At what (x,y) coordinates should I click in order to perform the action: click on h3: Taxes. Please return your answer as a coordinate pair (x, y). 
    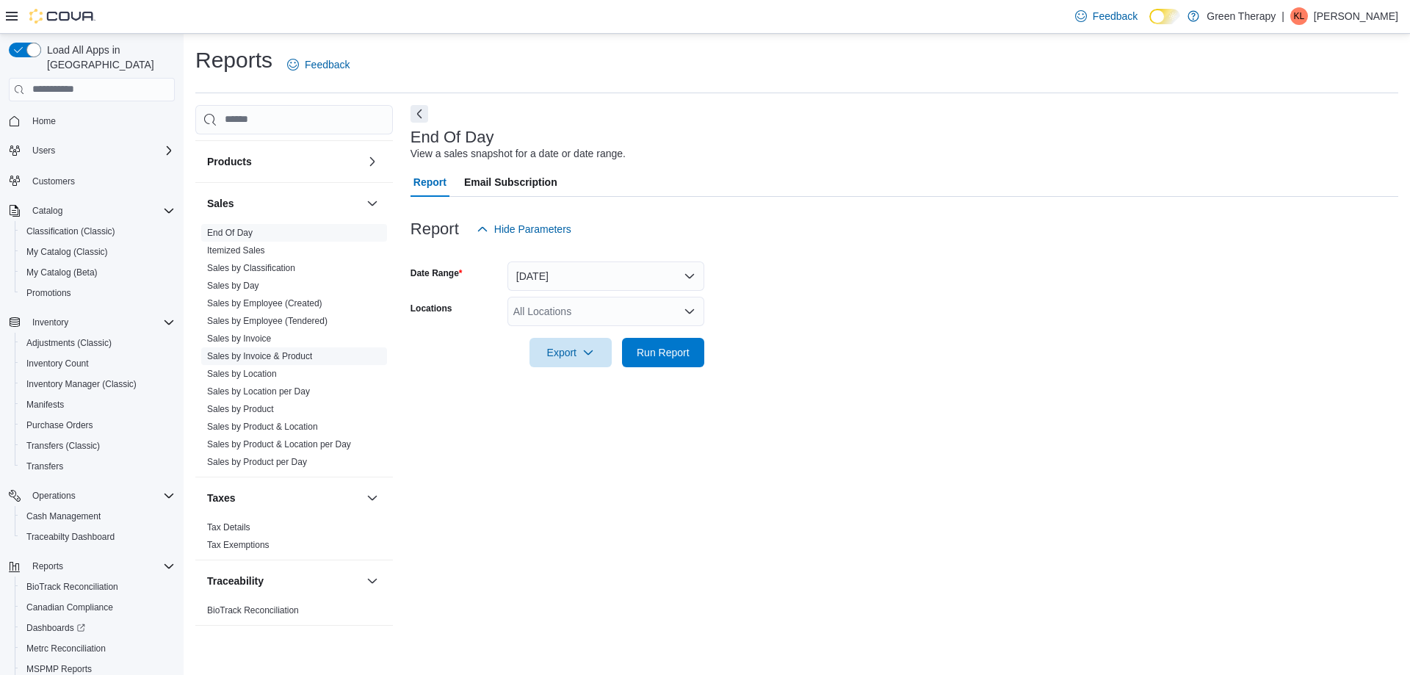
    Looking at the image, I should click on (221, 498).